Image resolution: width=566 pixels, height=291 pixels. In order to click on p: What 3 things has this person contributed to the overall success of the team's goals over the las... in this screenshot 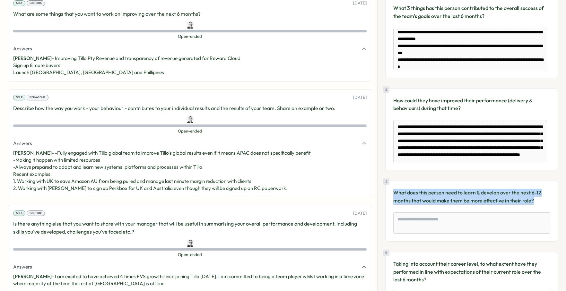, I will do `click(472, 12)`.